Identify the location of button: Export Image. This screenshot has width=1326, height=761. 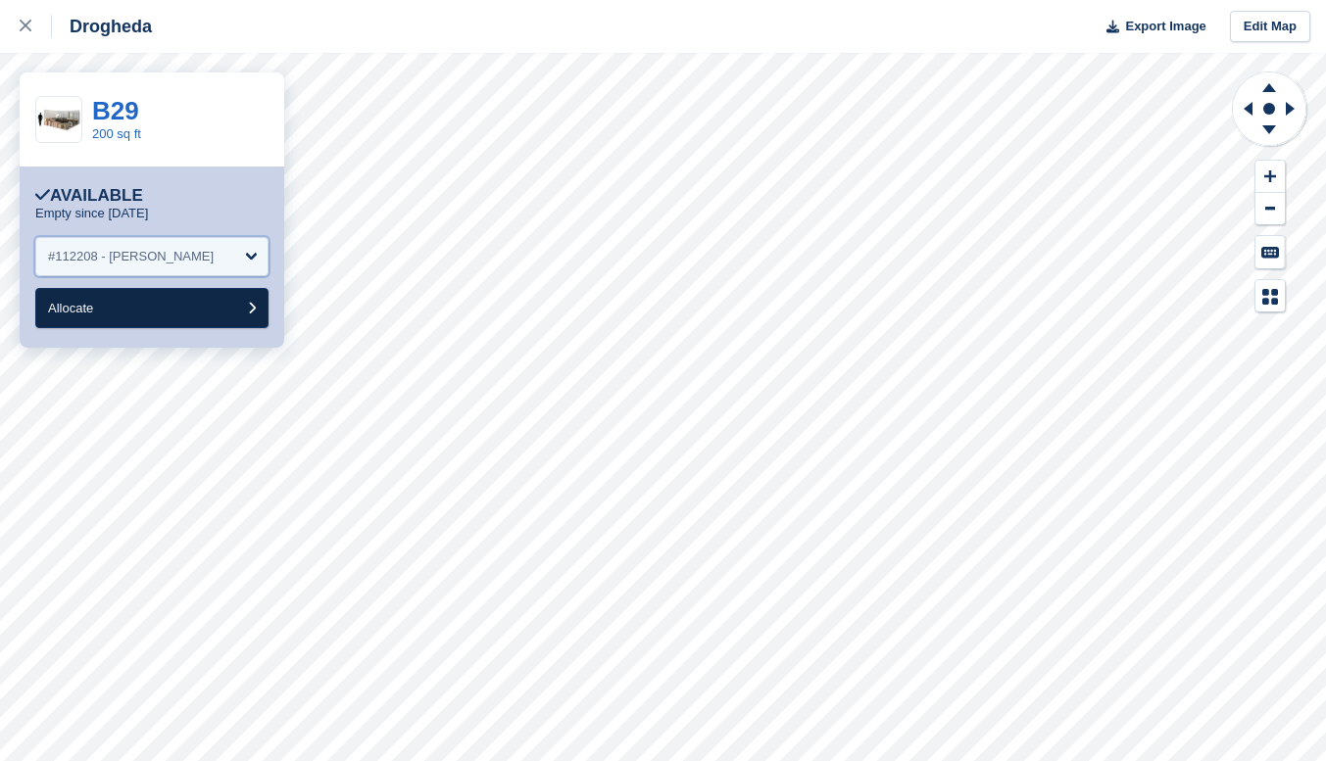
(1151, 26).